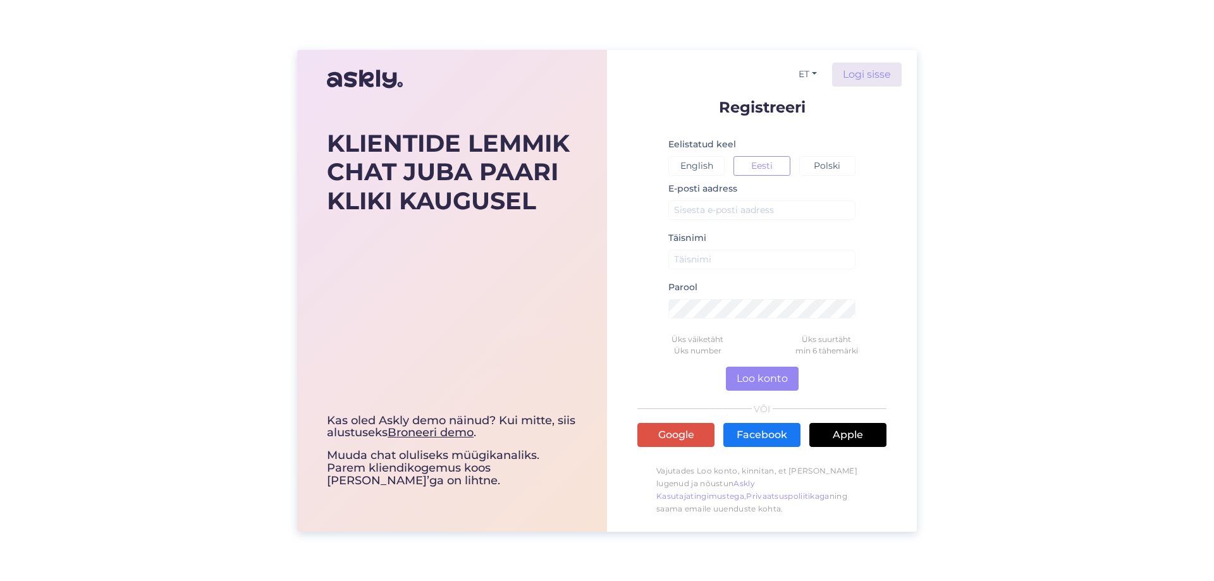 The image size is (1214, 581). I want to click on div: Üks number, so click(698, 351).